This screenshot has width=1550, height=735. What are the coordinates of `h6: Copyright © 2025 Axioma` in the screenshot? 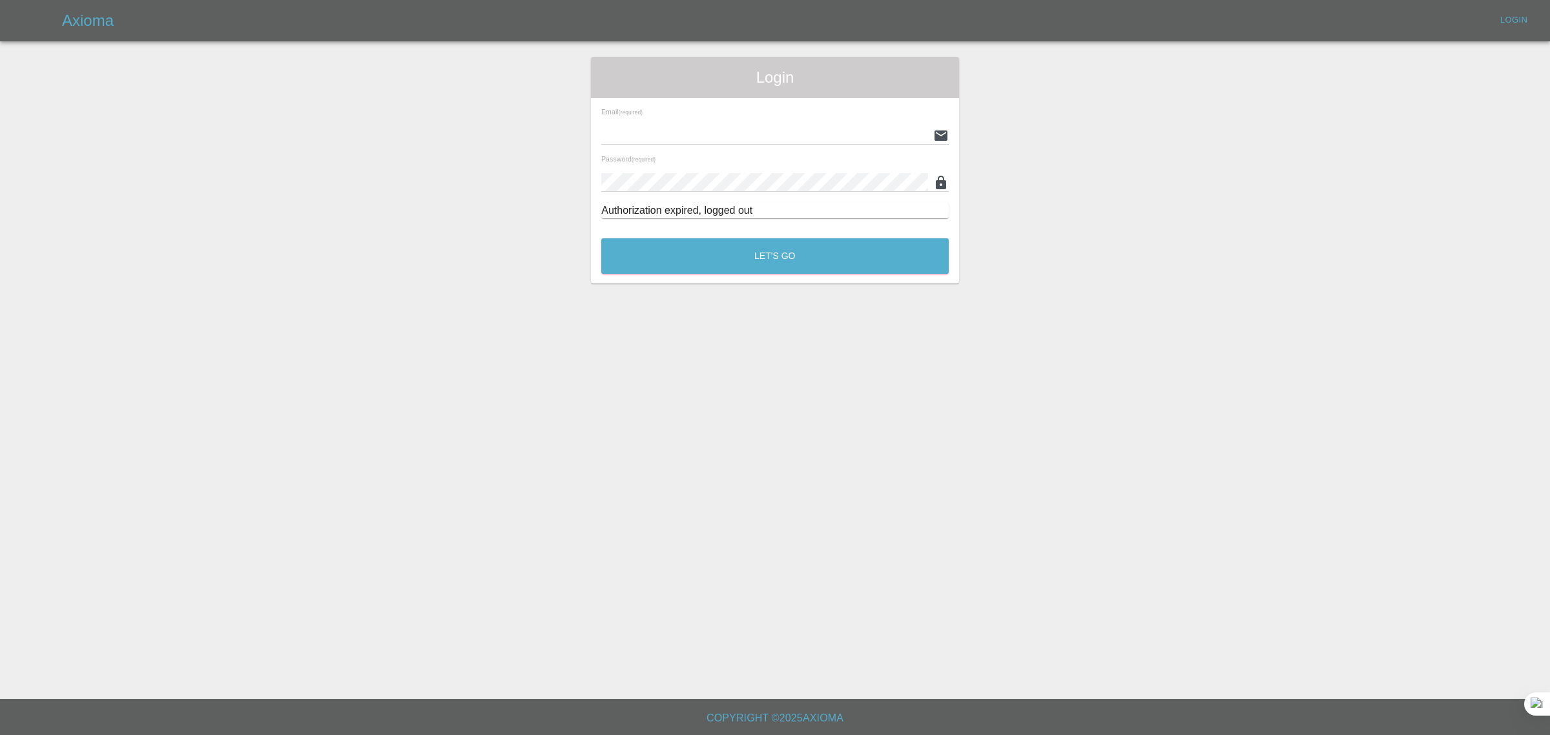 It's located at (775, 718).